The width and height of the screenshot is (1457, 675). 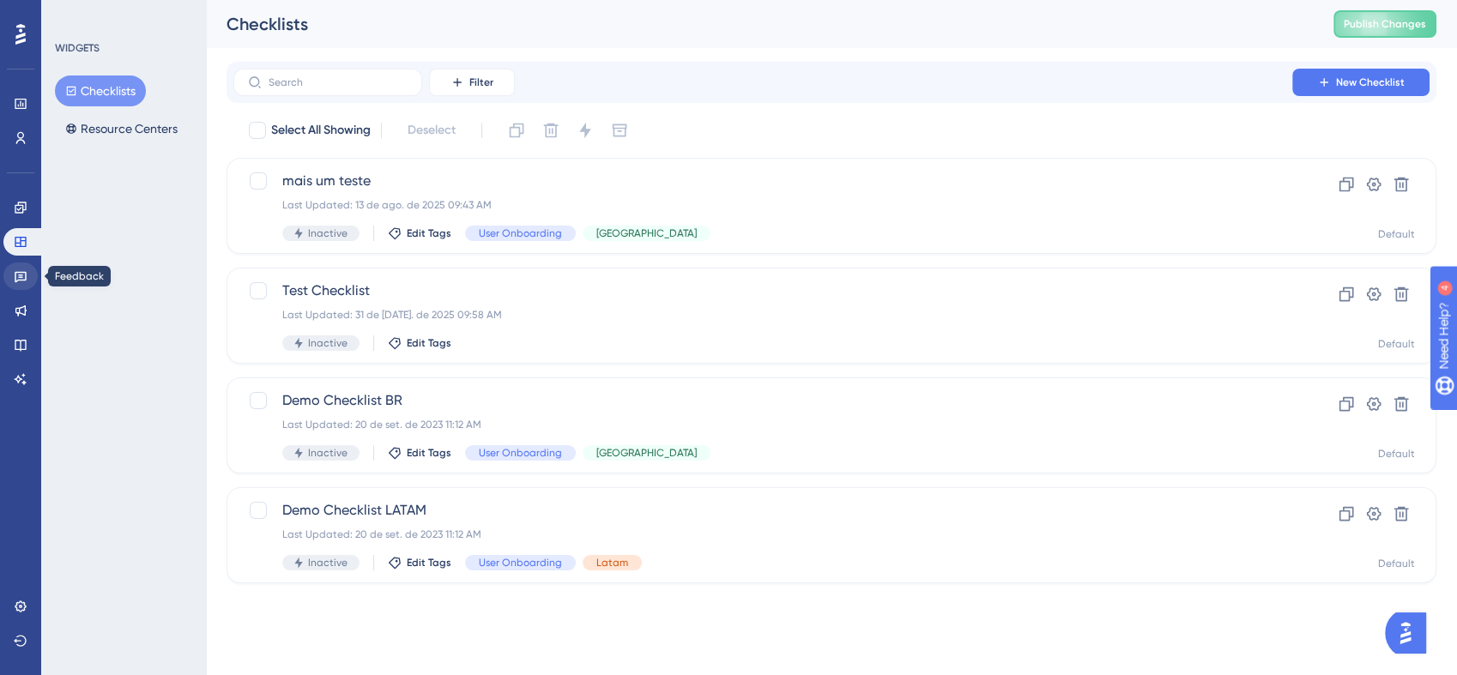 I want to click on span: Deselect, so click(x=432, y=130).